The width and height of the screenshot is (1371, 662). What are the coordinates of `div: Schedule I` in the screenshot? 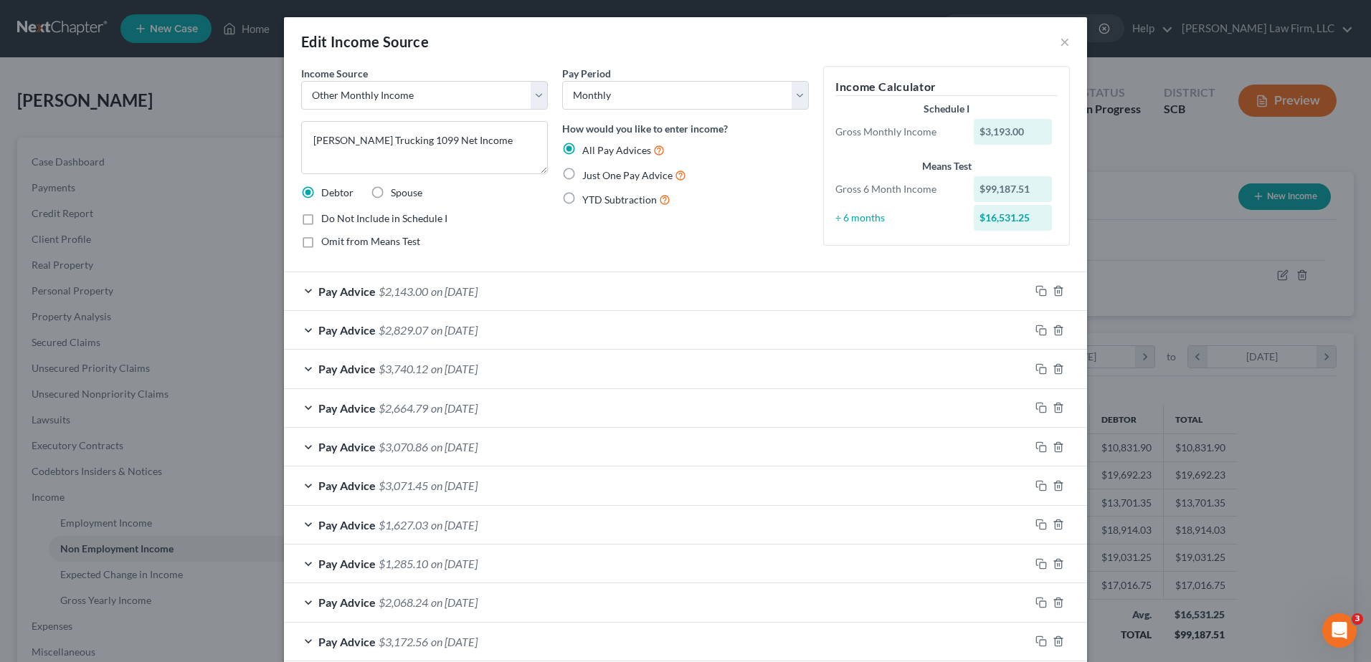 It's located at (946, 109).